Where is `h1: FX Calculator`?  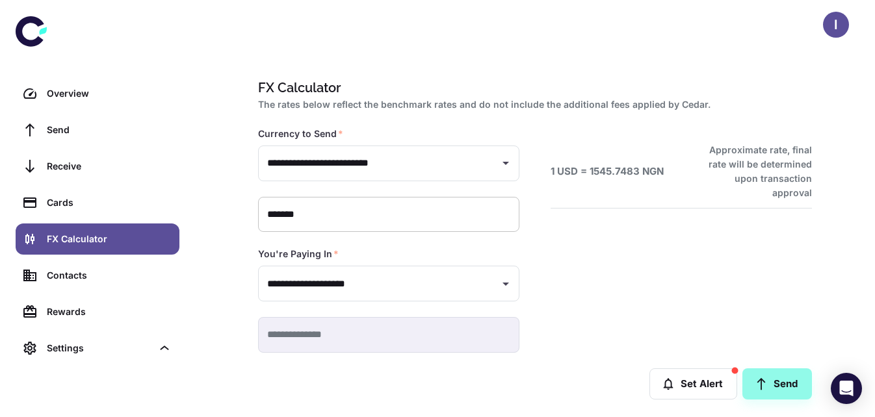 h1: FX Calculator is located at coordinates (532, 88).